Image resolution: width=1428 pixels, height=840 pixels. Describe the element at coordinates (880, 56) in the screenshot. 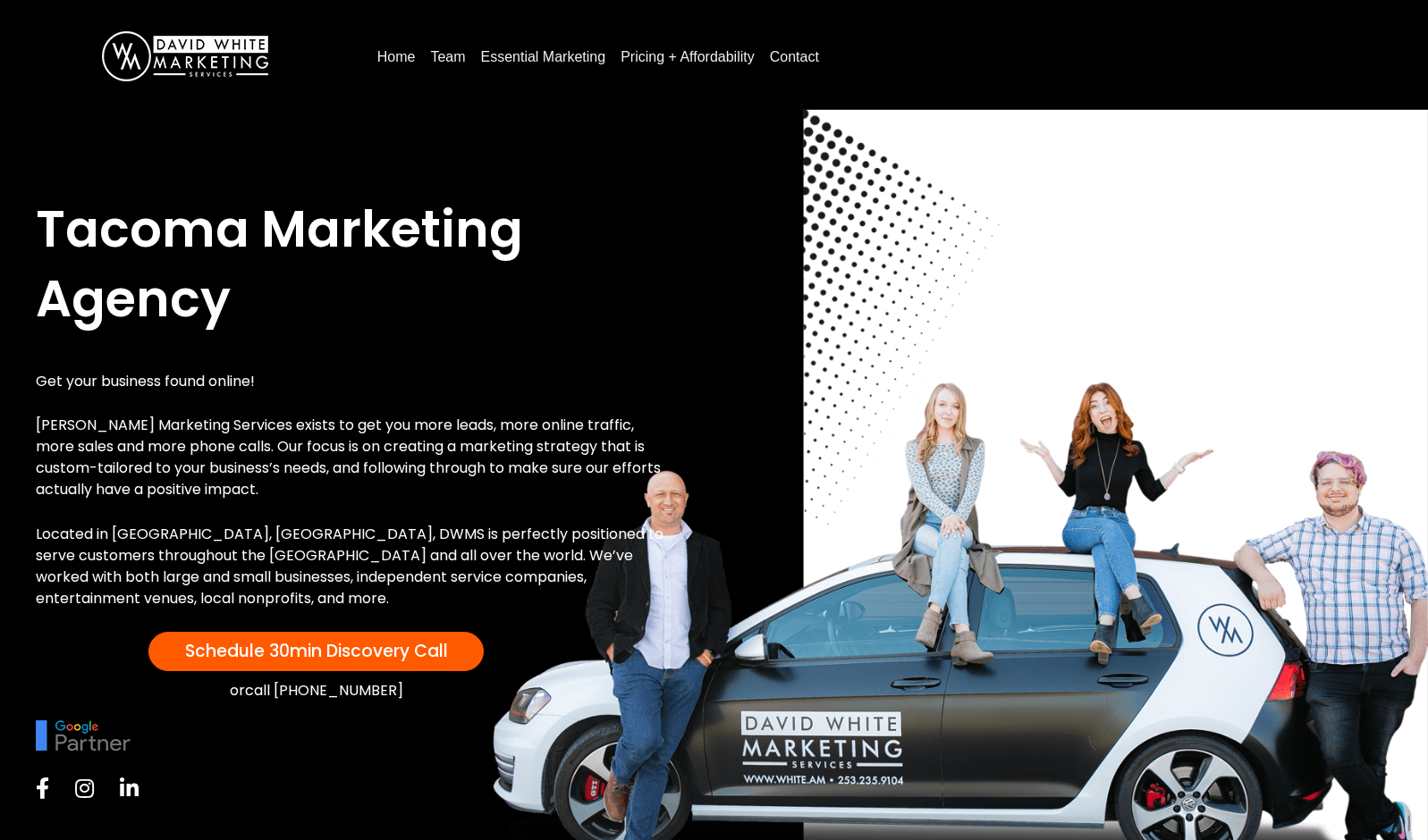

I see `nav: Menu` at that location.